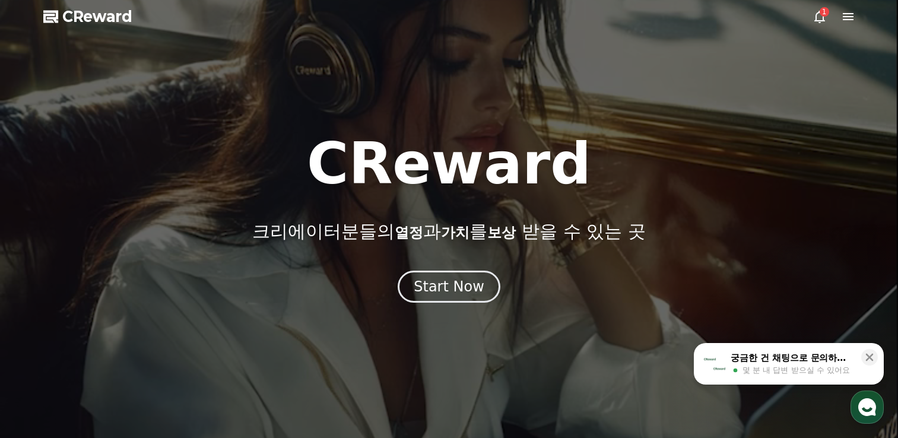  Describe the element at coordinates (449, 231) in the screenshot. I see `p: 크리에이터분들의 과 를 받을 수 있는 곳` at that location.